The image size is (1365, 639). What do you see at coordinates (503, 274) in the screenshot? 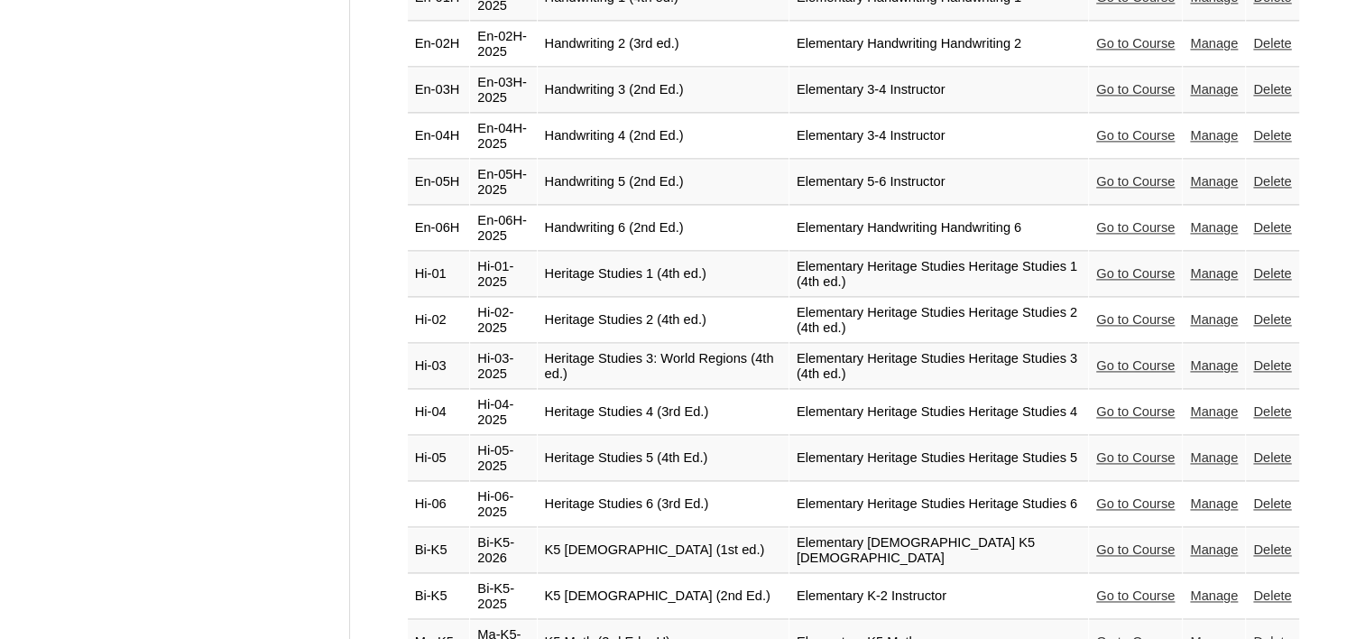
I see `td: Hi-01-2025` at bounding box center [503, 274].